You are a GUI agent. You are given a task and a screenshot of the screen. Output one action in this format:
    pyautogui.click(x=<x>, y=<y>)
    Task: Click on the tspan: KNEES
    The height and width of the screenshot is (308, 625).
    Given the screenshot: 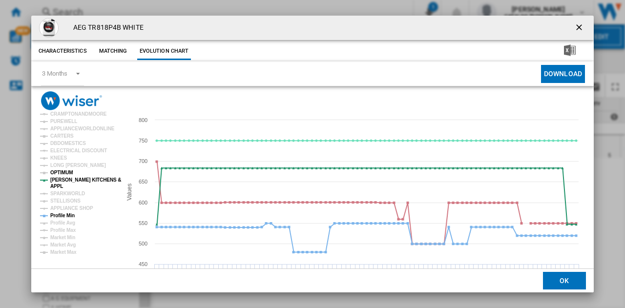 What is the action you would take?
    pyautogui.click(x=59, y=158)
    